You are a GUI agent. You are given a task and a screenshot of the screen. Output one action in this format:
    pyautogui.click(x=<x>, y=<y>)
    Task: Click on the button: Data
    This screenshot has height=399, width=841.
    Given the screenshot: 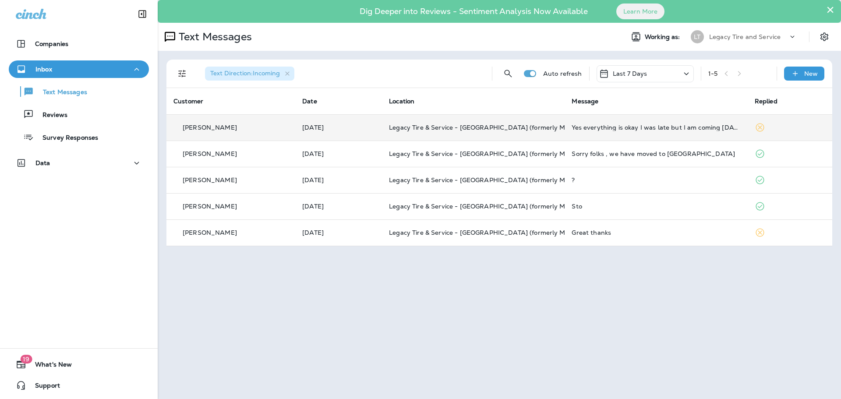 What is the action you would take?
    pyautogui.click(x=79, y=163)
    